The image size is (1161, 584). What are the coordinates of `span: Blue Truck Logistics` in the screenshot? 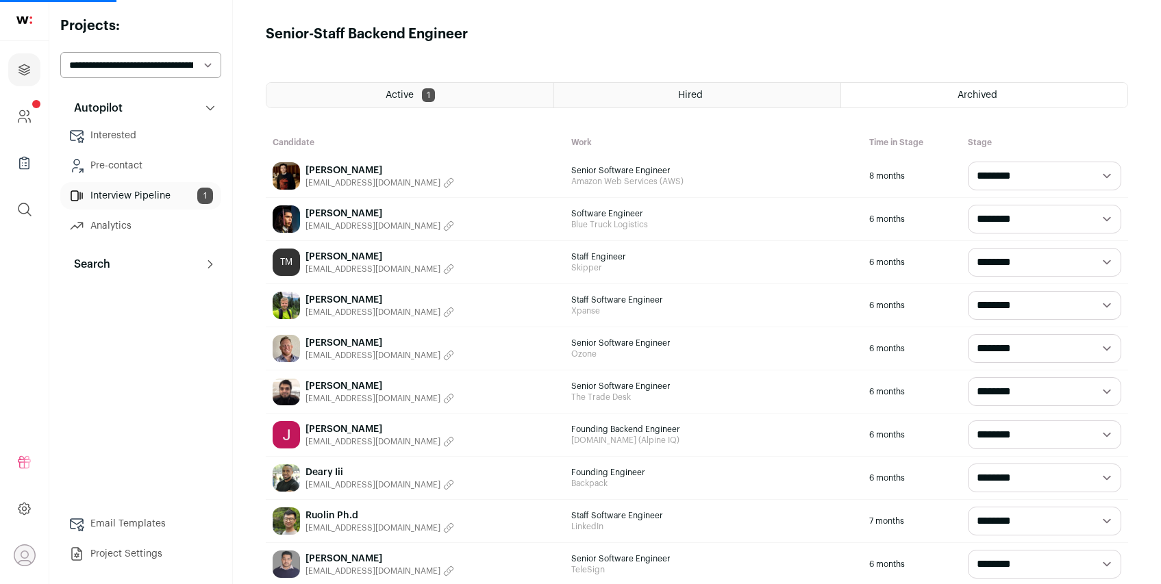 It's located at (714, 225).